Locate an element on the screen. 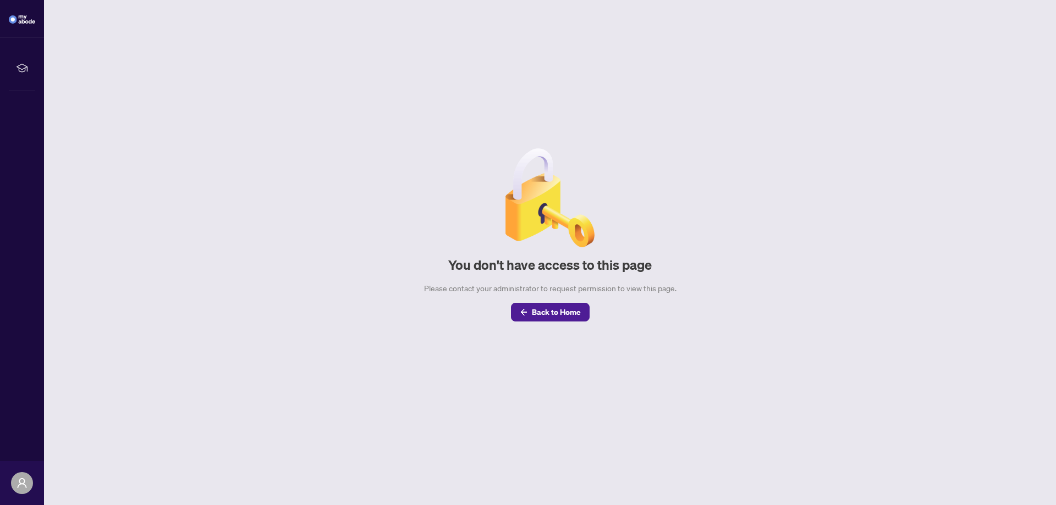  div: Please contact your administrator to request permission to view this page. is located at coordinates (550, 289).